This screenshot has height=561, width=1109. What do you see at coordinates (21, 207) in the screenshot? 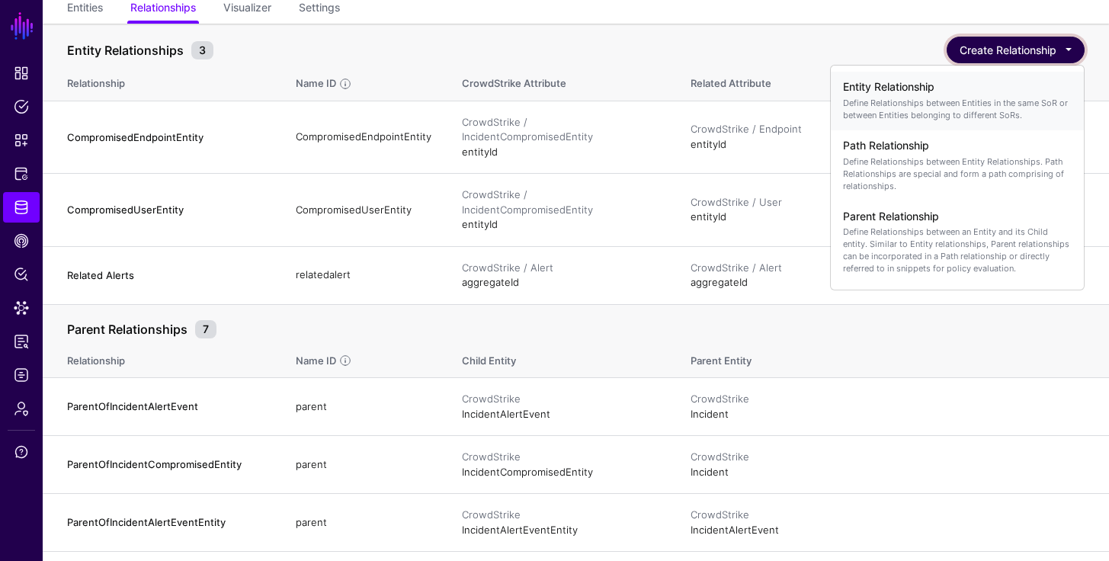
I see `a: Identity Data Fabric` at bounding box center [21, 207].